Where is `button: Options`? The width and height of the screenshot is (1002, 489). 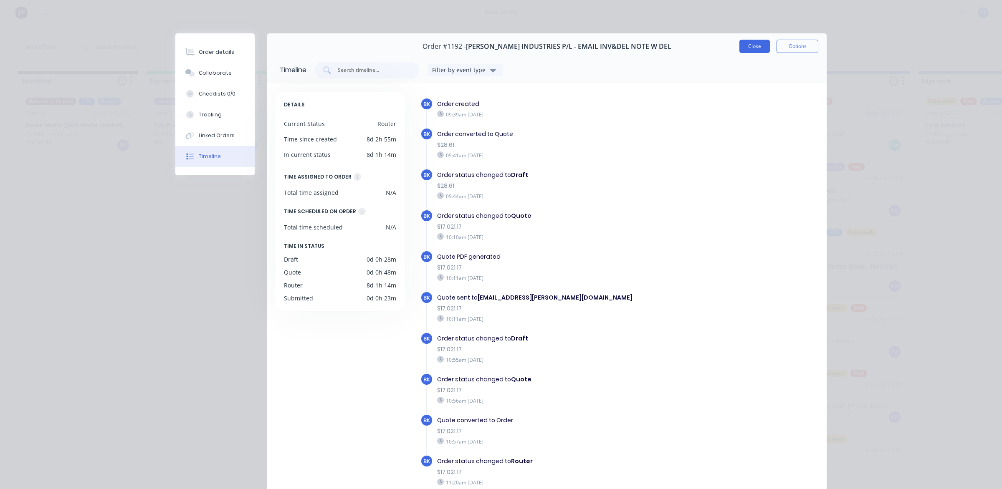 button: Options is located at coordinates (797, 46).